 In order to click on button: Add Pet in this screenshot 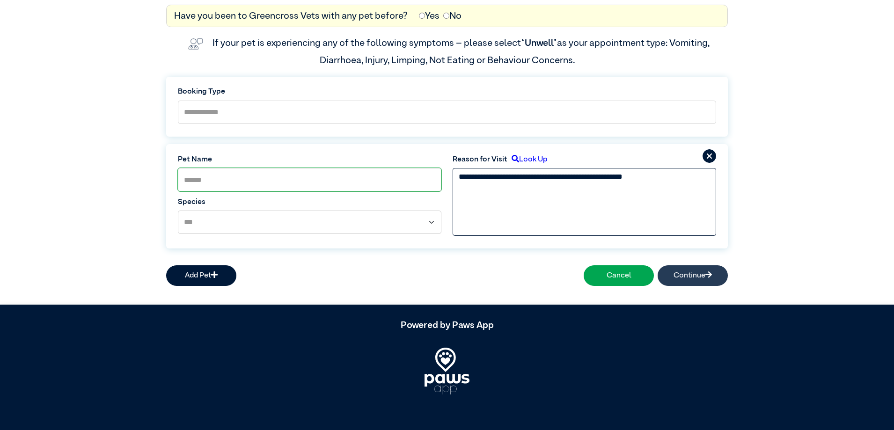, I will do `click(201, 276)`.